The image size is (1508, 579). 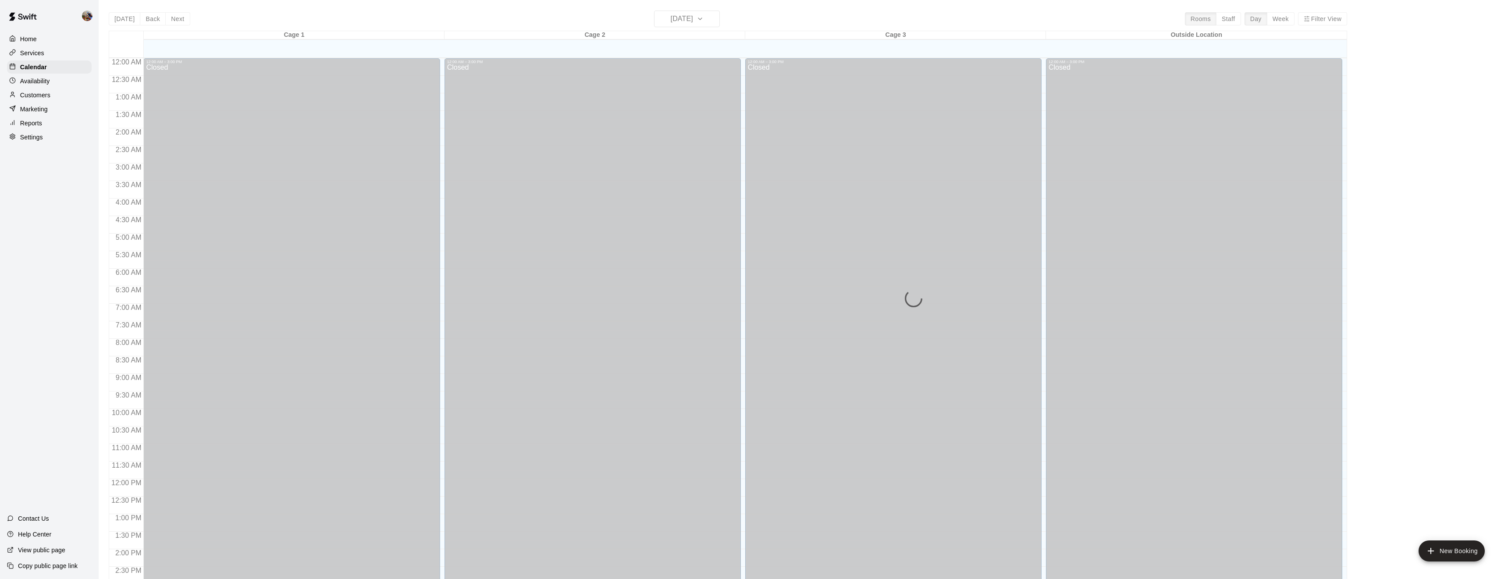 What do you see at coordinates (128, 149) in the screenshot?
I see `span: 2:30 AM` at bounding box center [128, 149].